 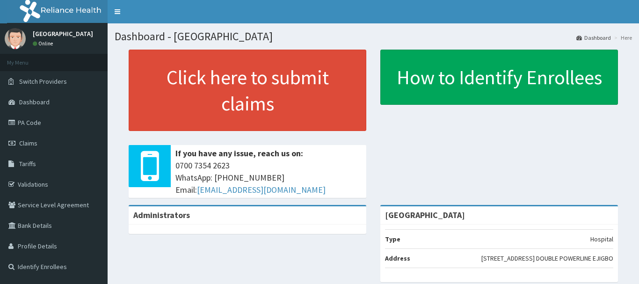 What do you see at coordinates (28, 164) in the screenshot?
I see `span: Tariffs` at bounding box center [28, 164].